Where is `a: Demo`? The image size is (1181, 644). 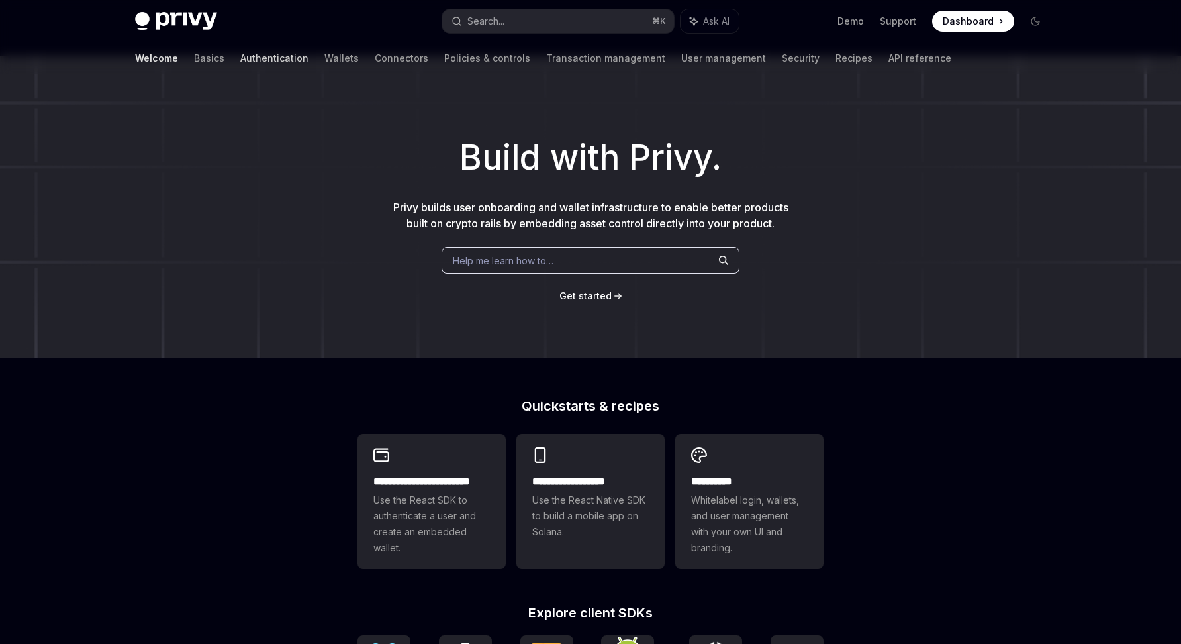
a: Demo is located at coordinates (851, 21).